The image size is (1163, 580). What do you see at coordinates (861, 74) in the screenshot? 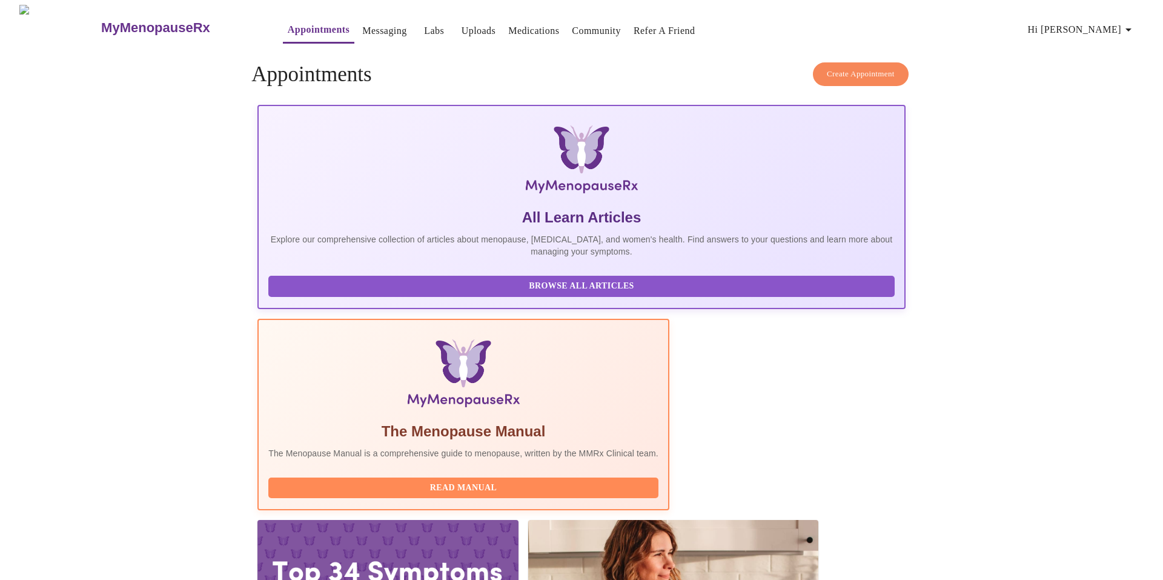
I see `span: Create Appointment` at bounding box center [861, 74].